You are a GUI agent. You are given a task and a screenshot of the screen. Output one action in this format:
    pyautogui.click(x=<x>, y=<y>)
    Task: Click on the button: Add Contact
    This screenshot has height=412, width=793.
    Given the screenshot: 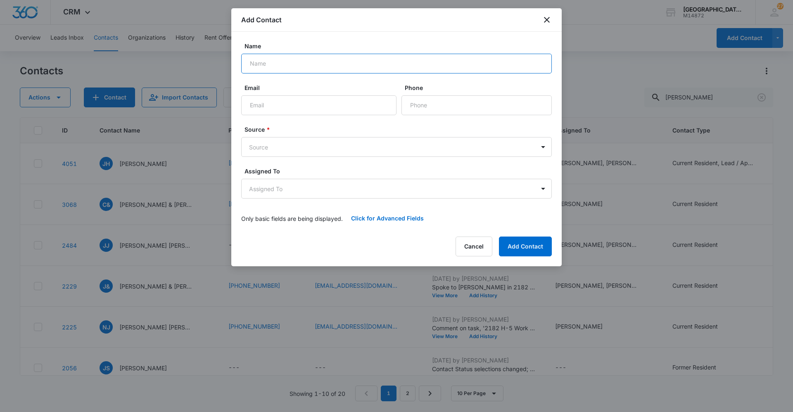 What is the action you would take?
    pyautogui.click(x=525, y=247)
    